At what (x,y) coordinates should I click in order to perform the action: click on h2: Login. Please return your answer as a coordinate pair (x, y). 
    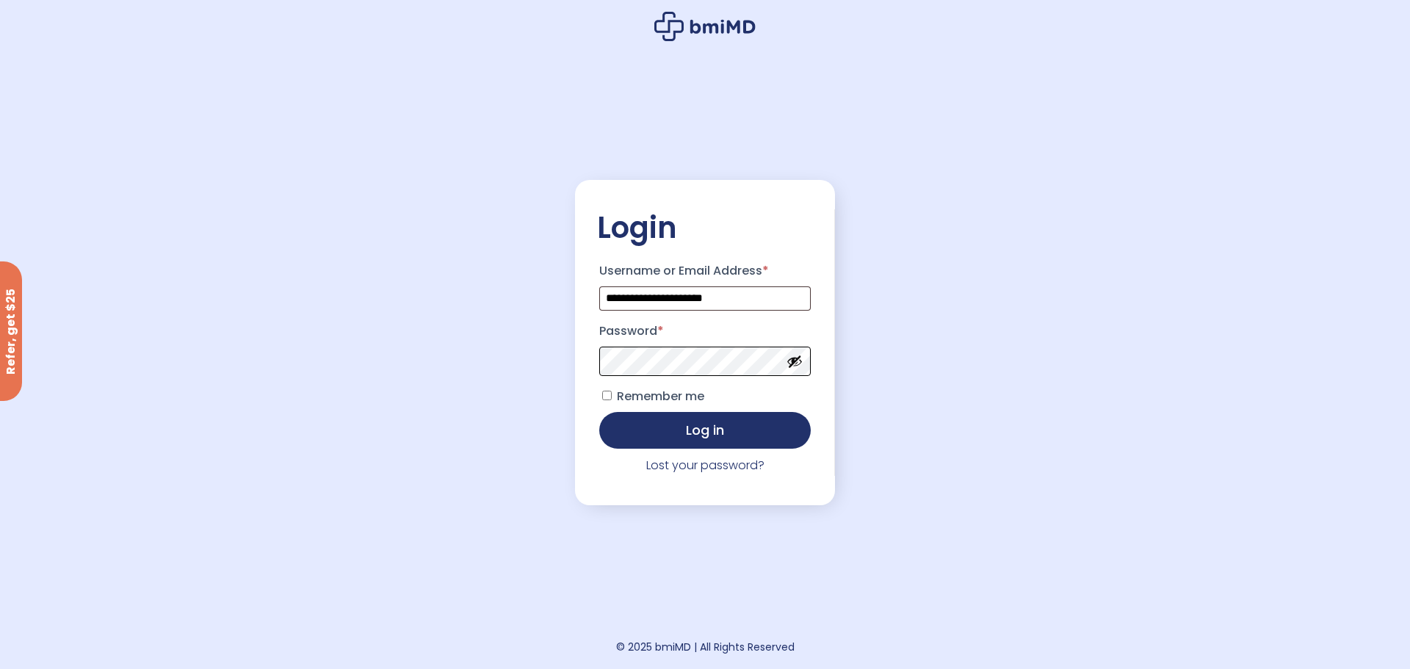
    Looking at the image, I should click on (705, 228).